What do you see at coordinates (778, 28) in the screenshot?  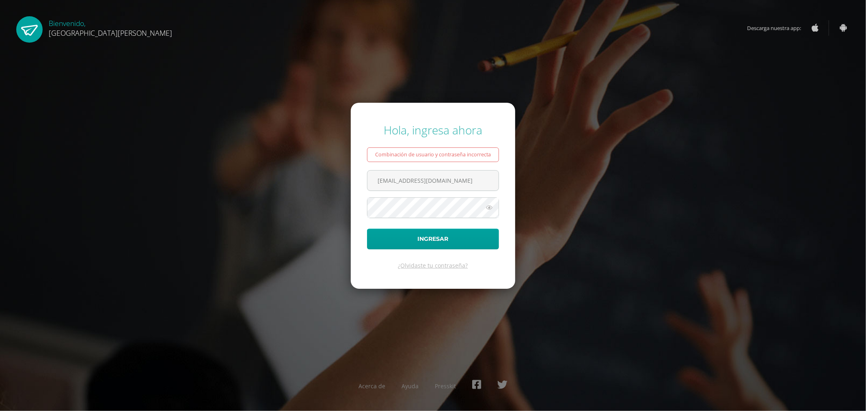 I see `span: Descarga nuestra app:` at bounding box center [778, 28].